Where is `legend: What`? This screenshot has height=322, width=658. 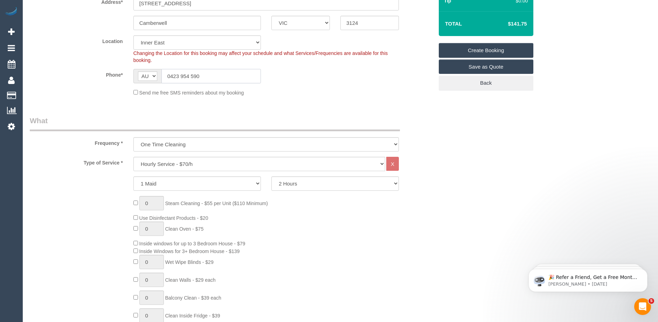
legend: What is located at coordinates (215, 123).